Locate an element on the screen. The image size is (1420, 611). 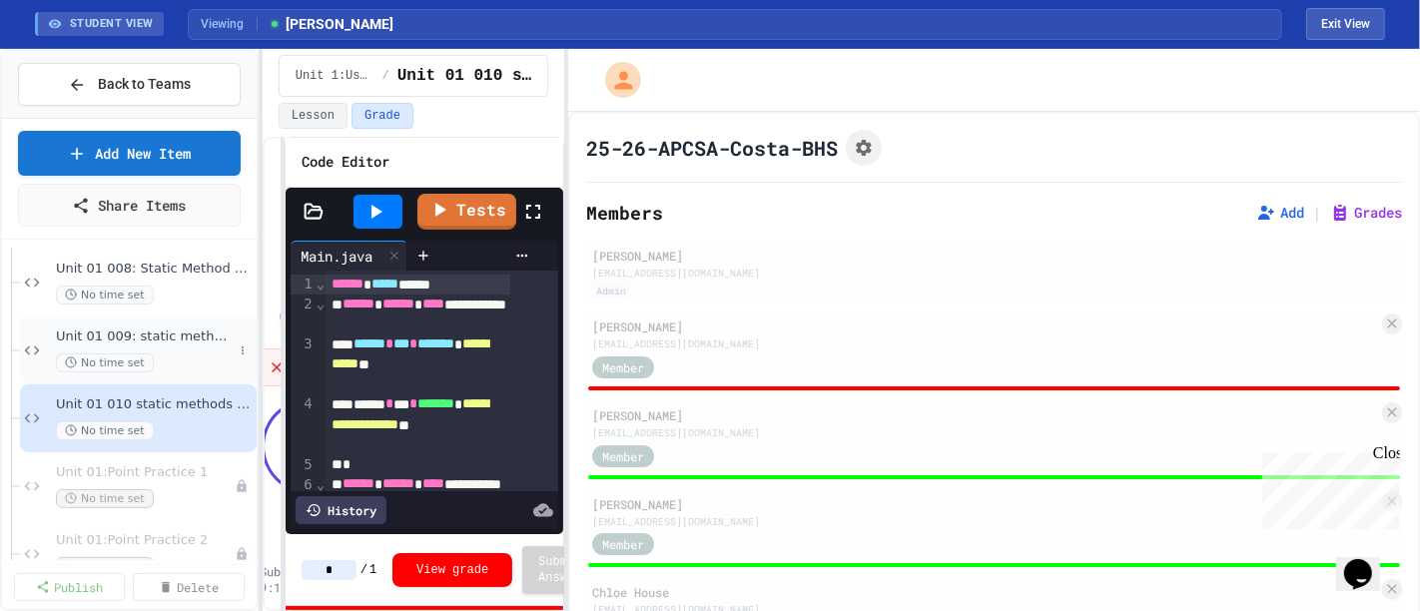
span: Submit Answer is located at coordinates (559, 570).